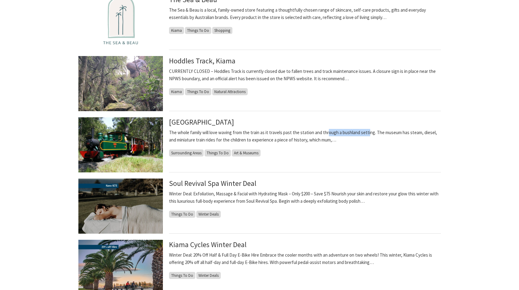 The image size is (519, 290). Describe the element at coordinates (202, 61) in the screenshot. I see `a: Hoddles Track, Kiama` at that location.